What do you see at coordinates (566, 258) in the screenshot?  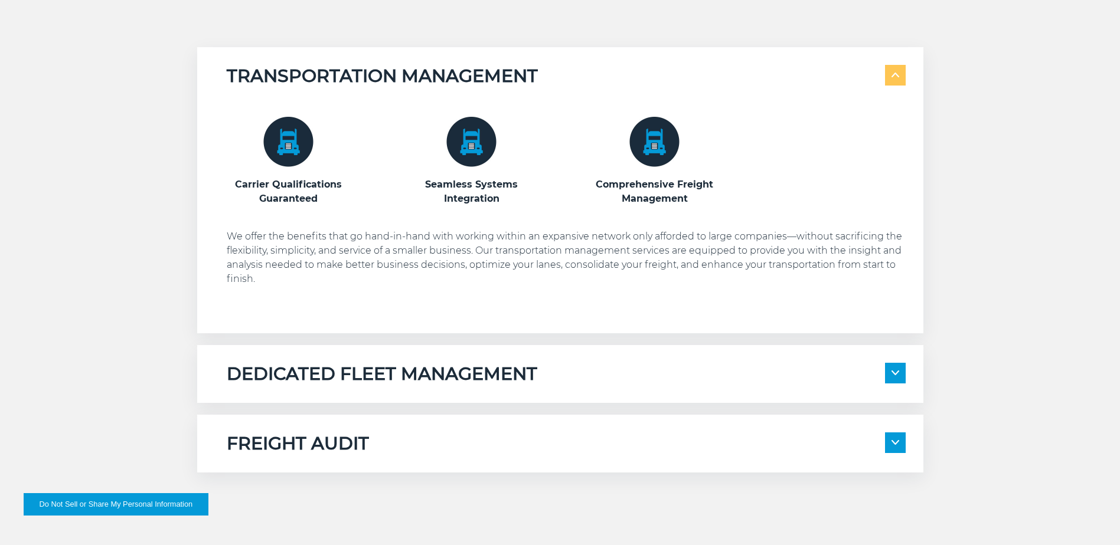 I see `p: We offer the benefits that go hand-in-hand with working within an expansive network only afforded...` at bounding box center [566, 258].